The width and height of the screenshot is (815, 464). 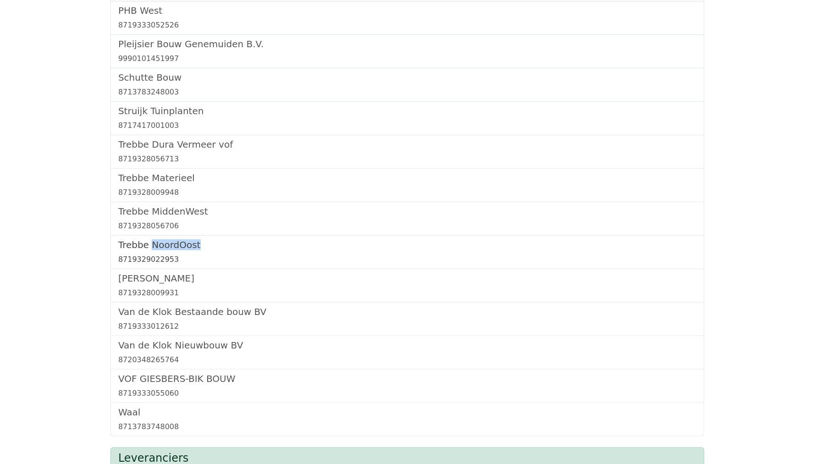 What do you see at coordinates (407, 226) in the screenshot?
I see `div: 8719328056706` at bounding box center [407, 226].